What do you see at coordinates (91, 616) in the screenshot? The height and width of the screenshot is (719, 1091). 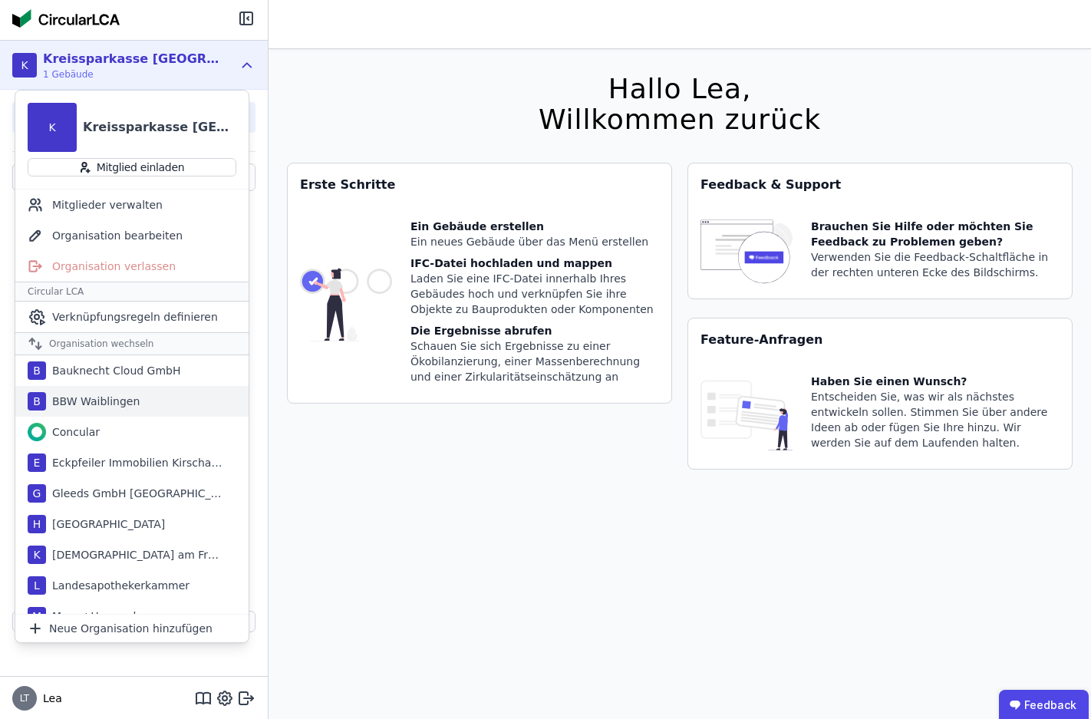 I see `div: Mann+Hummel` at bounding box center [91, 616].